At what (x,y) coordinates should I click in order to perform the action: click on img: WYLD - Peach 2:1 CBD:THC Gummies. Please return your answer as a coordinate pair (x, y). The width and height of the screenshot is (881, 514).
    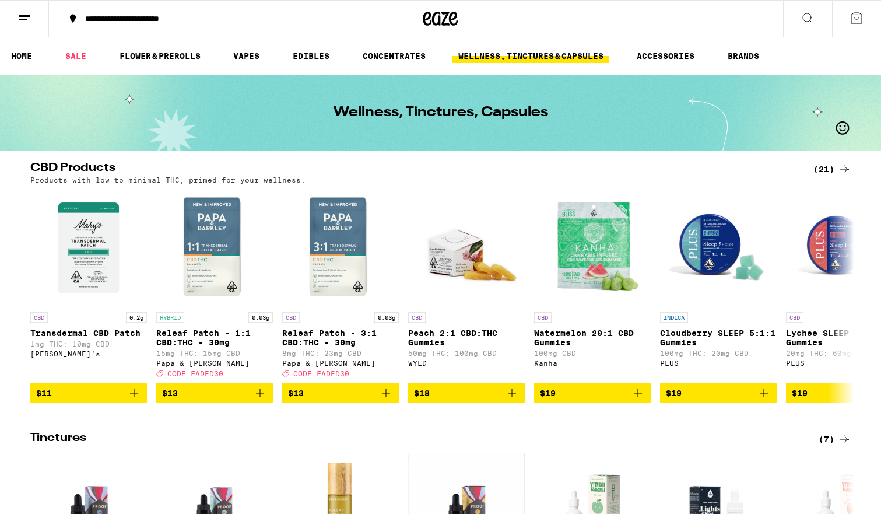
    Looking at the image, I should click on (466, 248).